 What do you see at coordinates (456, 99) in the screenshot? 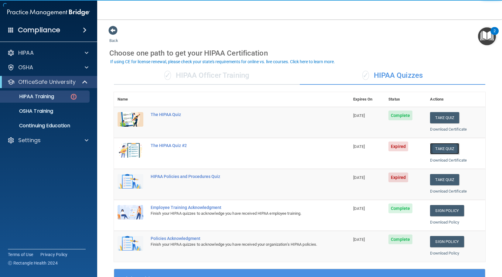
I see `th: Actions` at bounding box center [456, 99].